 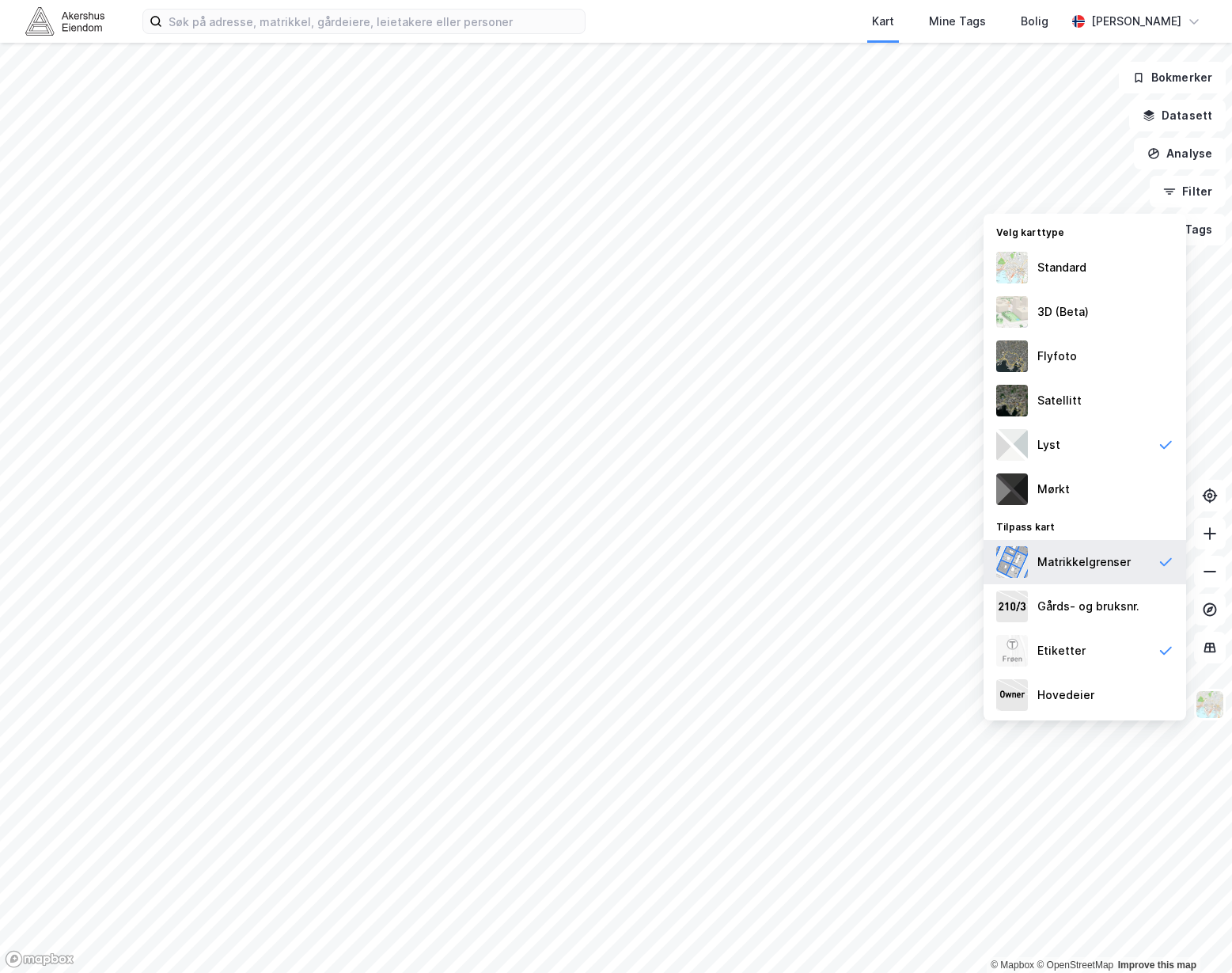 What do you see at coordinates (1156, 965) in the screenshot?
I see `a: Improve this map` at bounding box center [1156, 965].